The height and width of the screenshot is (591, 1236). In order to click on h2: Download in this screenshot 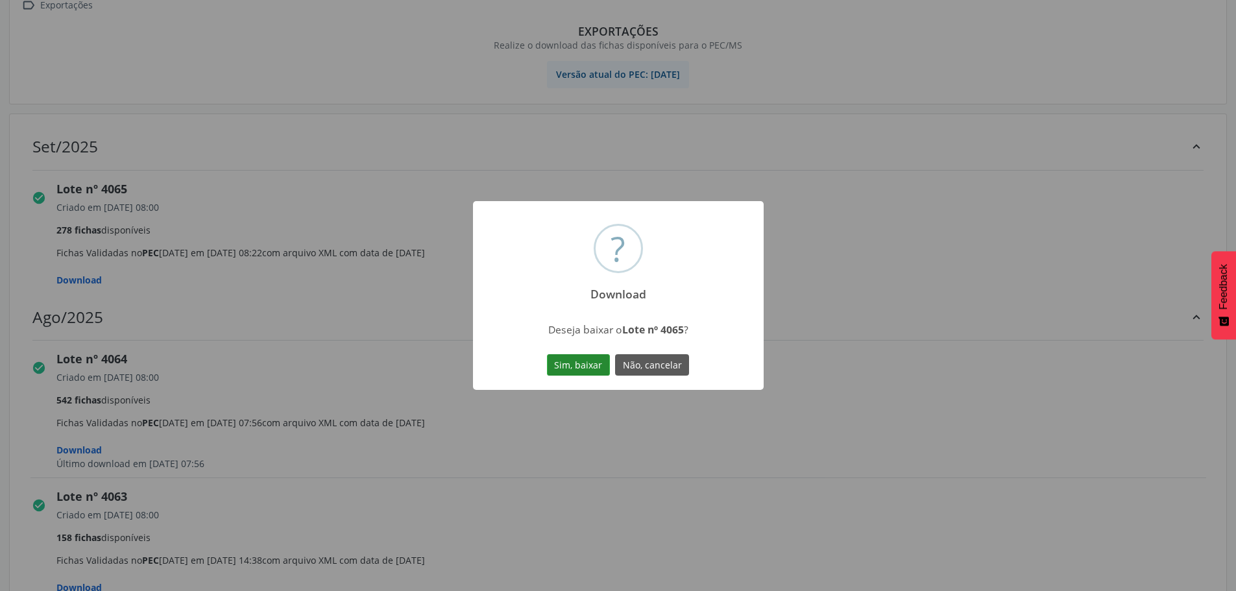, I will do `click(618, 289)`.